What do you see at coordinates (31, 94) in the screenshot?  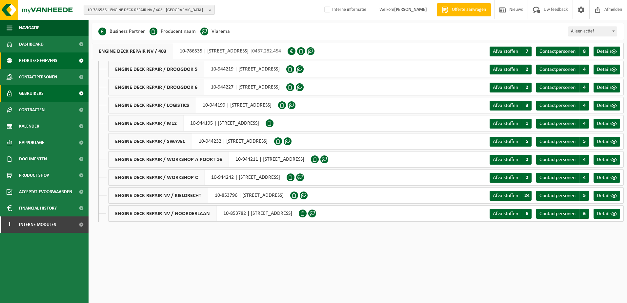 I see `span: Gebruikers` at bounding box center [31, 94].